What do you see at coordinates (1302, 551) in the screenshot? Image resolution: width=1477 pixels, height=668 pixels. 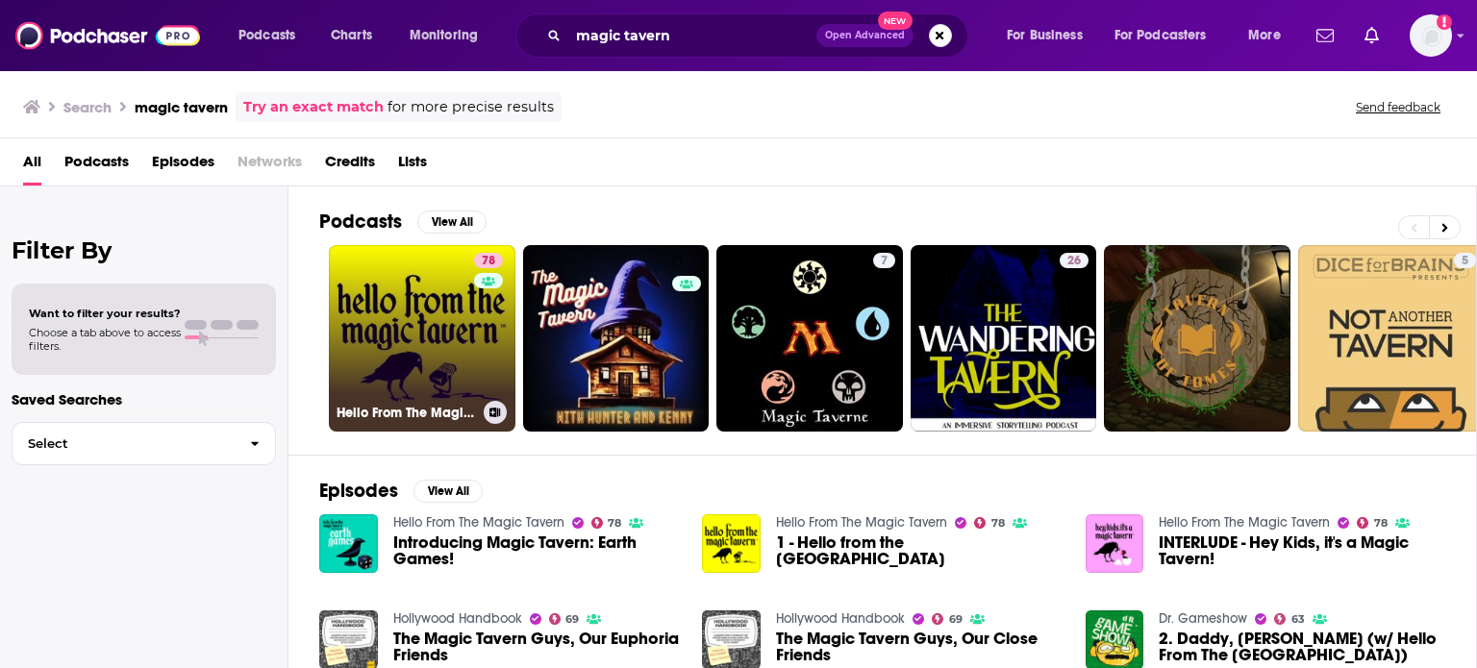 I see `span: INTERLUDE - Hey Kids, it's a Magic Tavern!` at bounding box center [1302, 551].